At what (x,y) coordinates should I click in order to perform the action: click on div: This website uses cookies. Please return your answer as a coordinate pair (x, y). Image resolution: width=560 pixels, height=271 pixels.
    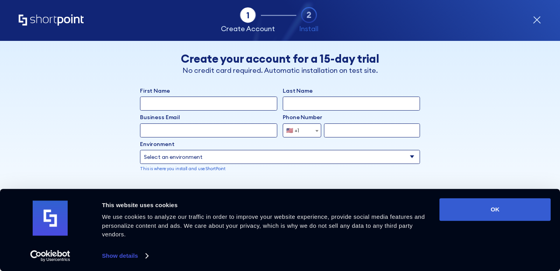
    Looking at the image, I should click on (266, 205).